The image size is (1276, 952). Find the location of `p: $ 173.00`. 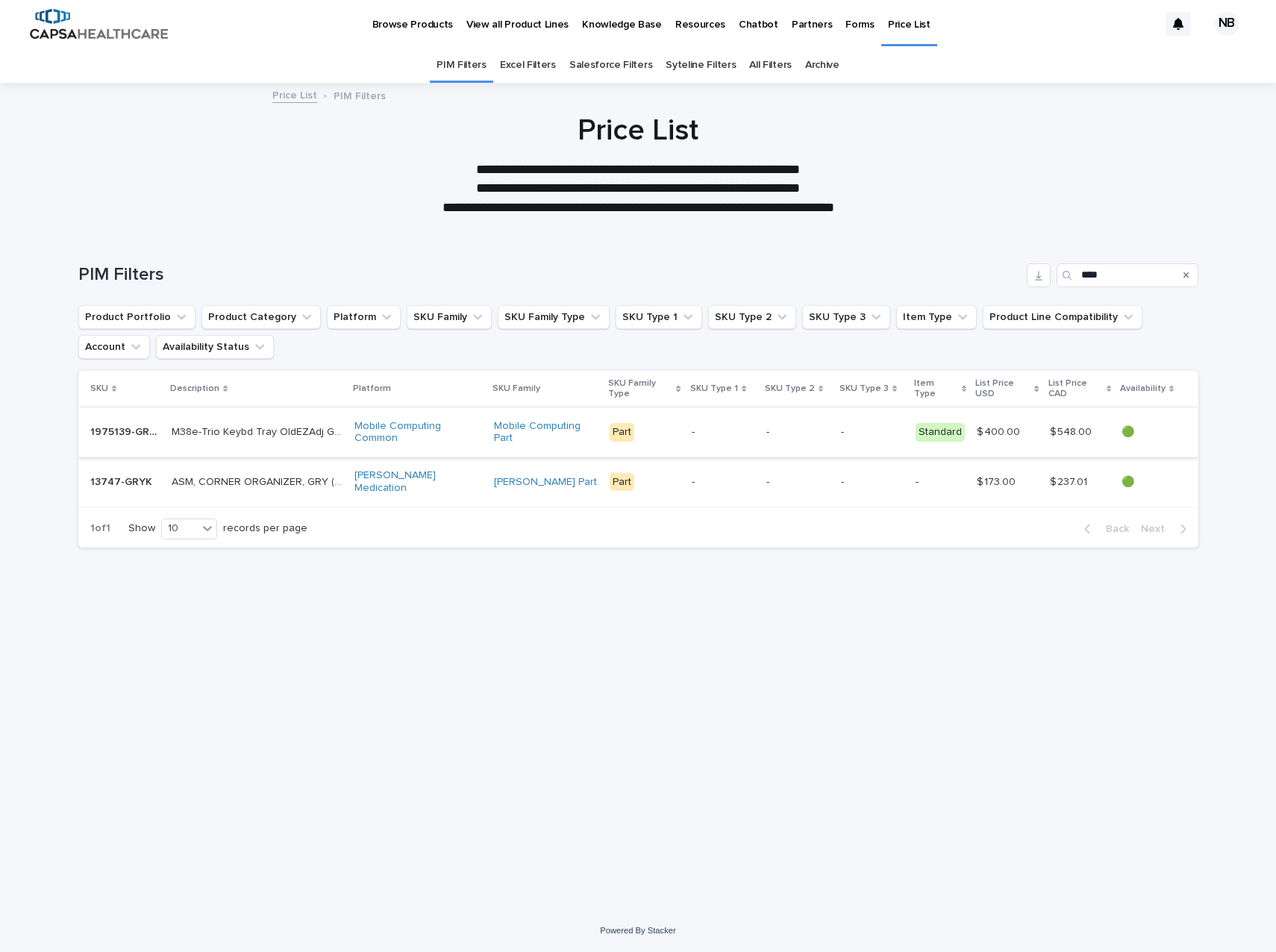

p: $ 173.00 is located at coordinates (998, 481).